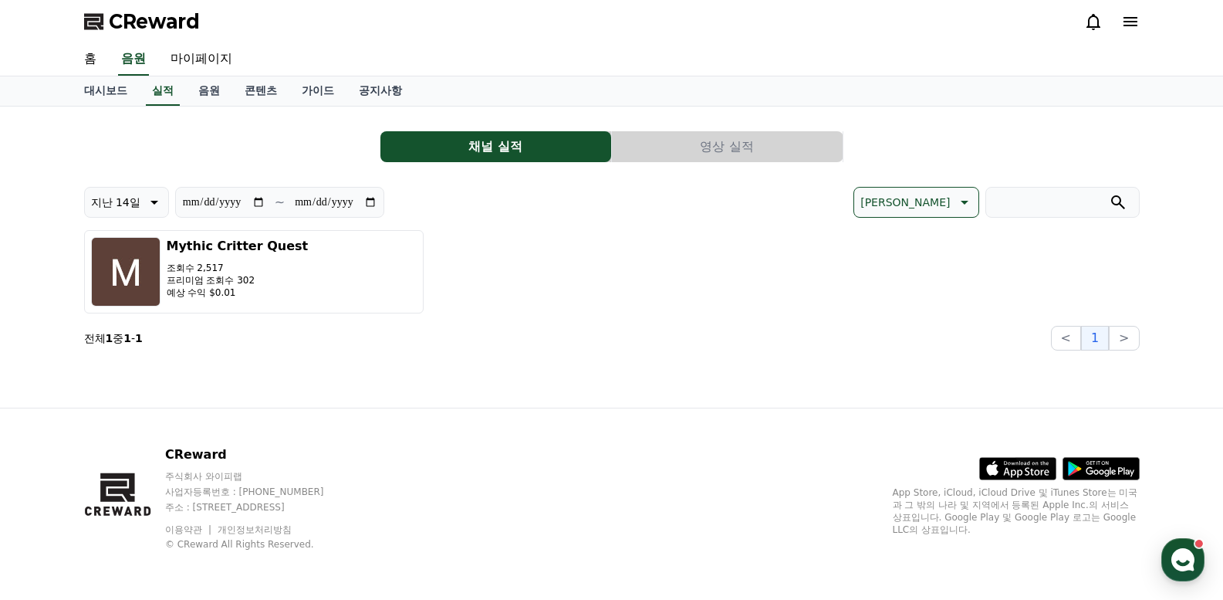  I want to click on button: 지난 14일, so click(127, 202).